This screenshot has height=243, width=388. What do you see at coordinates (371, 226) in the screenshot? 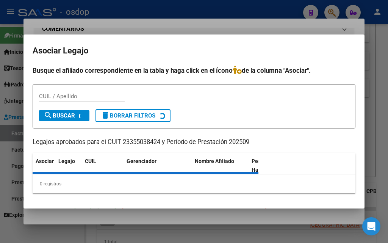
I see `div: Open Intercom Messenger` at bounding box center [371, 226].